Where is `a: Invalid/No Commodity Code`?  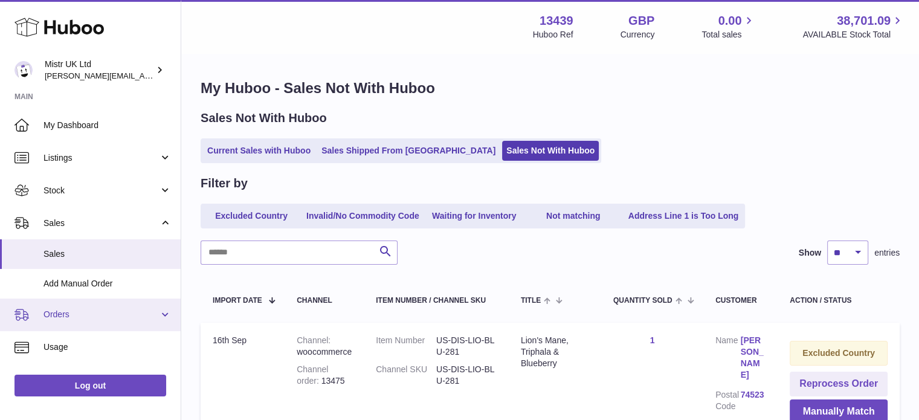
a: Invalid/No Commodity Code is located at coordinates (363, 216).